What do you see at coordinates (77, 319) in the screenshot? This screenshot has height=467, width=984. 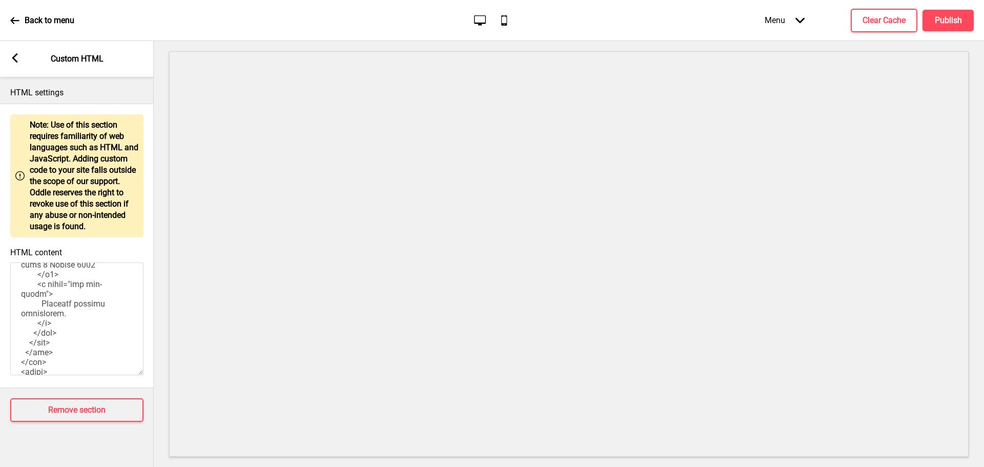 I see `textarea: <!-- Loremip 9.5 --> <dolor> /* Sitame consect #adipiscinge-s doei tempori ut la etd mag aliqu en...` at bounding box center [77, 319].